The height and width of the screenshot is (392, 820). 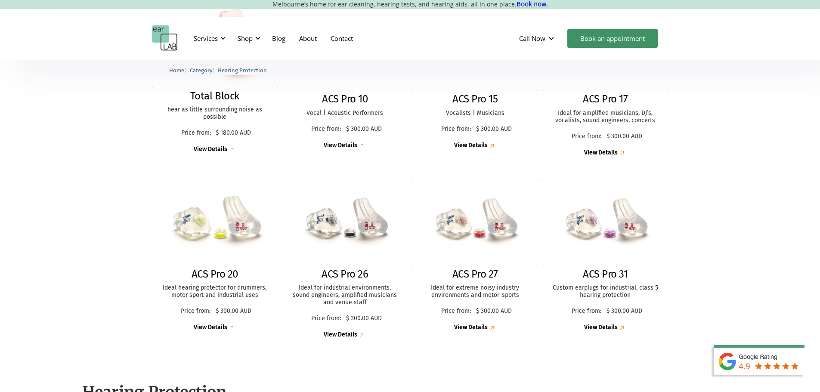 I want to click on a: ACS Pro 31ACS Pro 31Custom earplugs for industrial, class 5 hearing protectionPrice from:$ 300.00..., so click(x=605, y=255).